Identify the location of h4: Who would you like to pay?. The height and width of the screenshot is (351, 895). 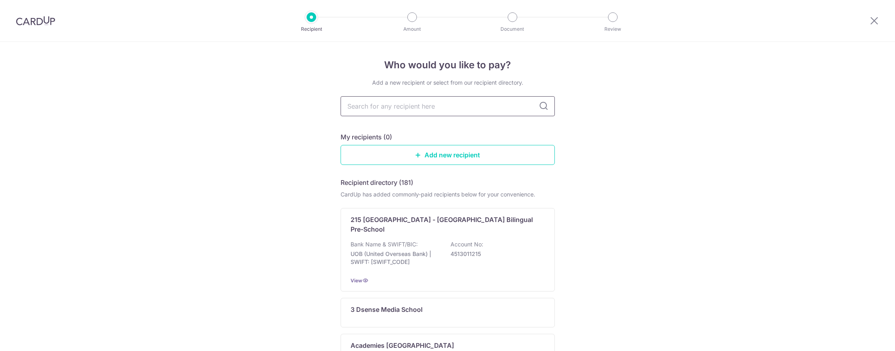
(448, 65).